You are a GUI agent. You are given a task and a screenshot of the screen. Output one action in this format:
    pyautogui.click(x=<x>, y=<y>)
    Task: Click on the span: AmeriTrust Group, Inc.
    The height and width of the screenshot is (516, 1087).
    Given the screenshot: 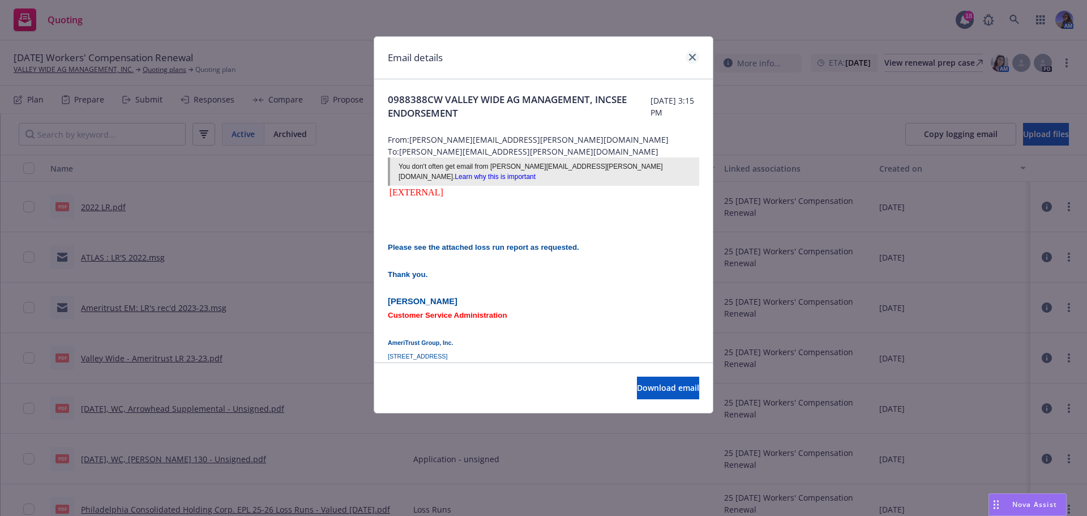 What is the action you would take?
    pyautogui.click(x=420, y=343)
    